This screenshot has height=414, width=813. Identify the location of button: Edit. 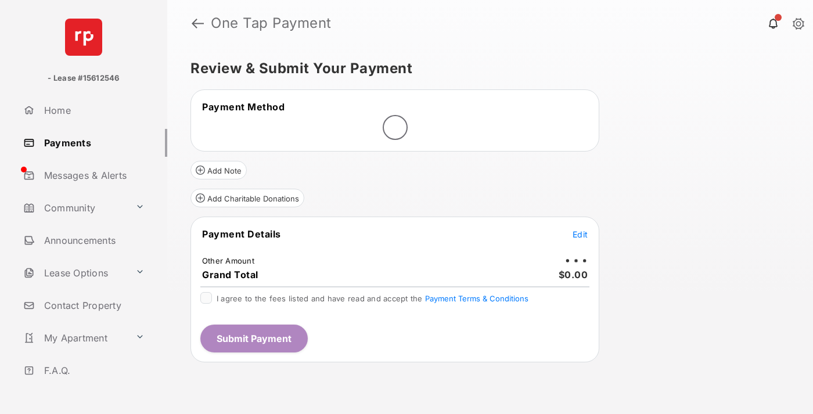
(580, 234).